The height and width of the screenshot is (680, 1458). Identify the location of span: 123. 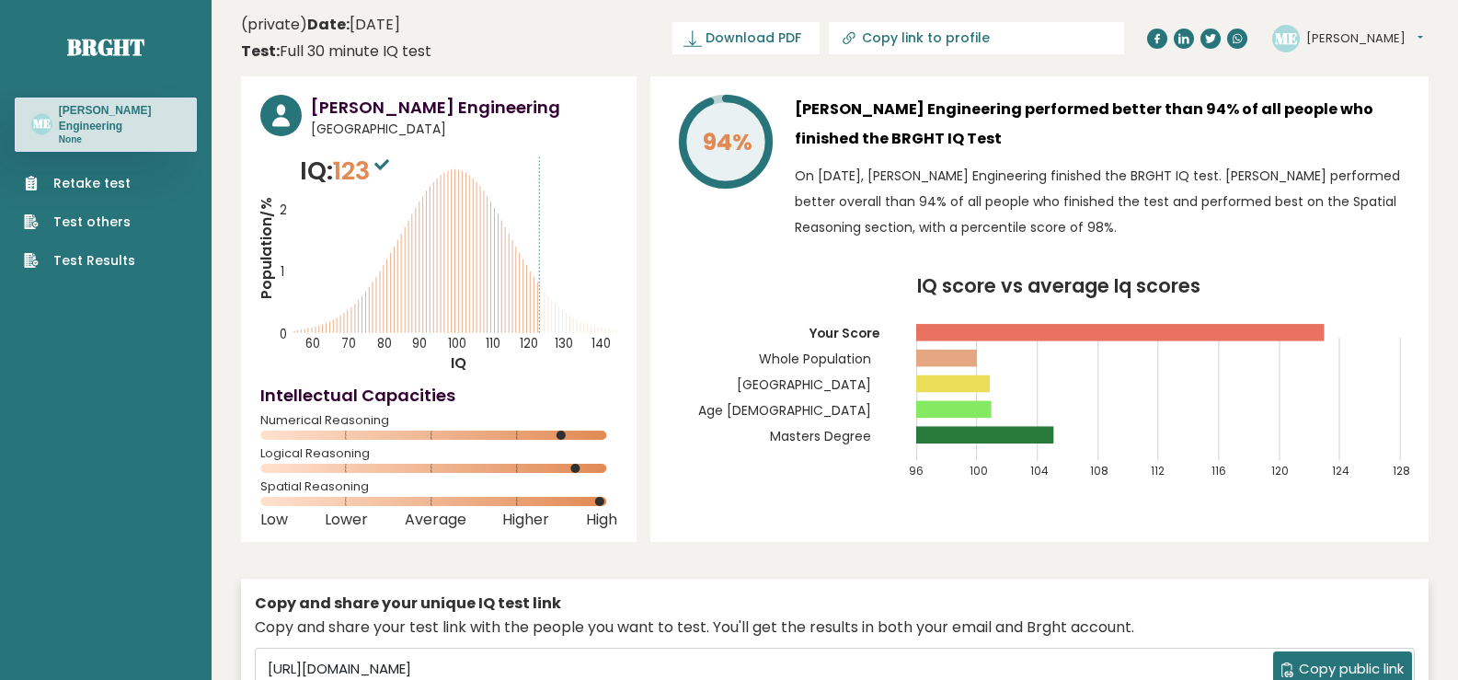
(363, 170).